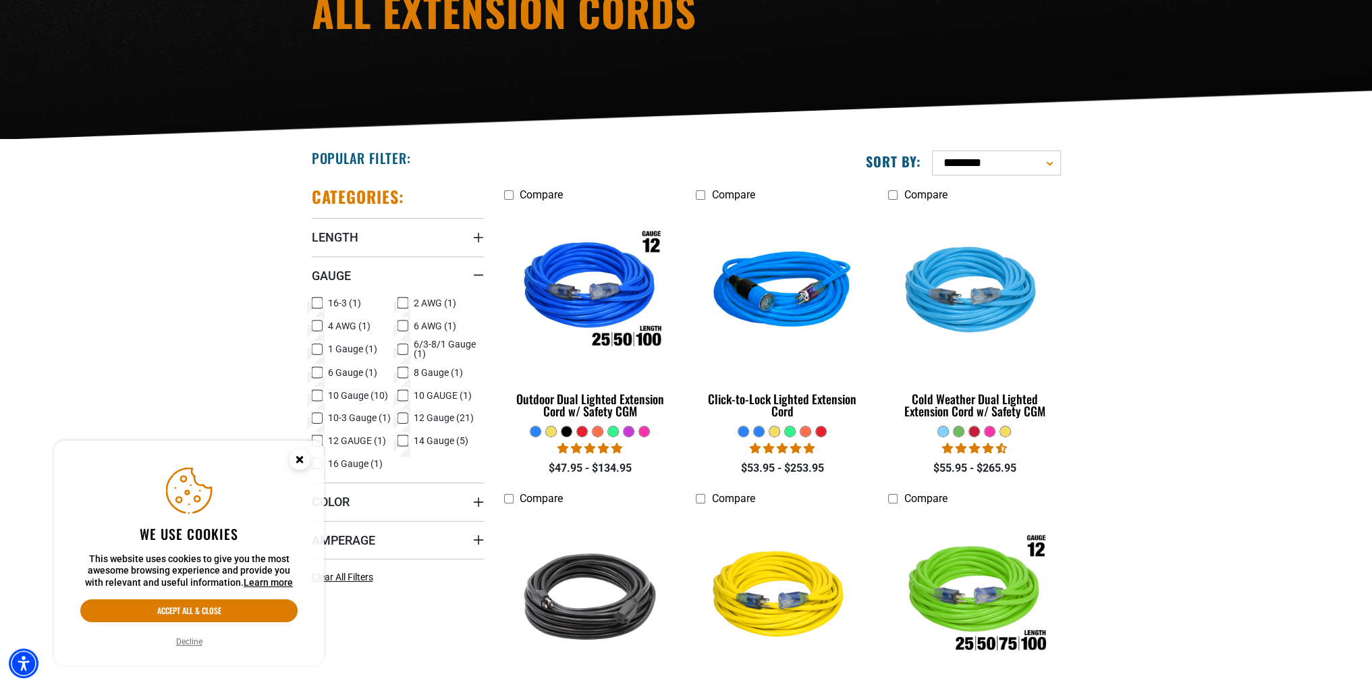 Image resolution: width=1372 pixels, height=687 pixels. What do you see at coordinates (397, 540) in the screenshot?
I see `summary: Amperage` at bounding box center [397, 540].